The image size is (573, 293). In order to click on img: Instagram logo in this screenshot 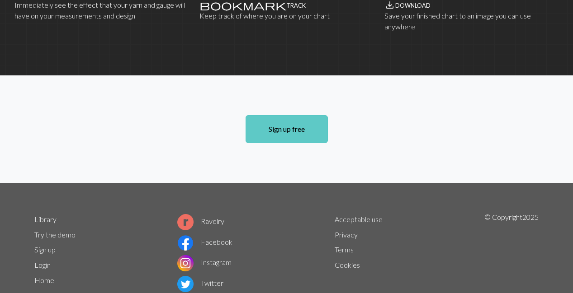, I will do `click(185, 263)`.